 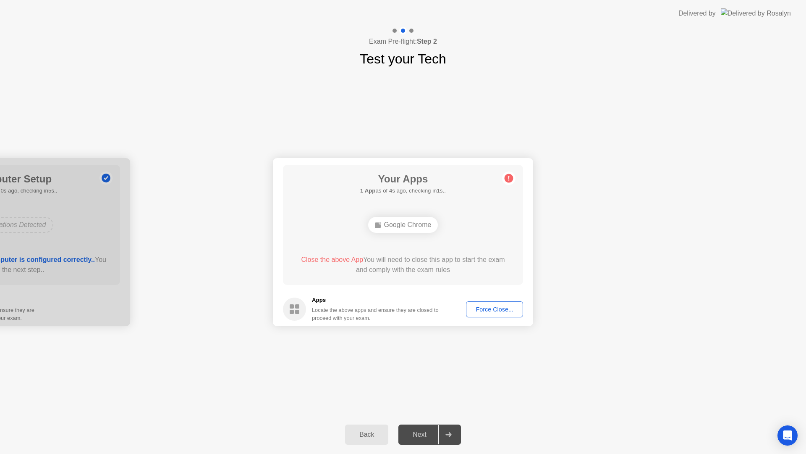 I want to click on b: Step 2, so click(x=427, y=41).